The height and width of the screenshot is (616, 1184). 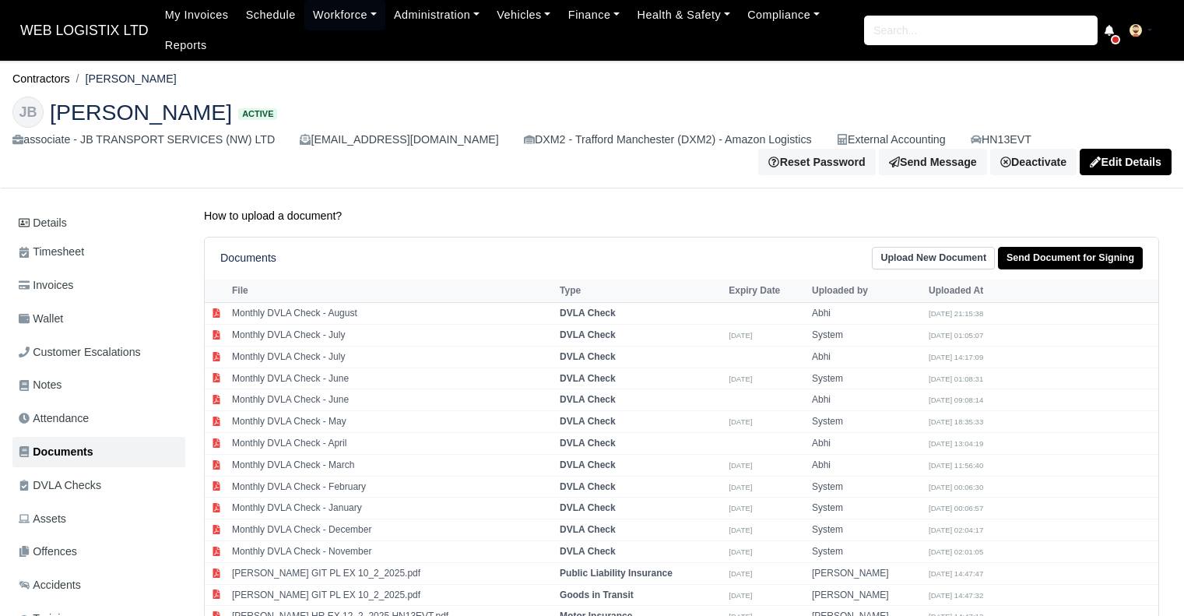 I want to click on a: Send Document for Signing, so click(x=1070, y=258).